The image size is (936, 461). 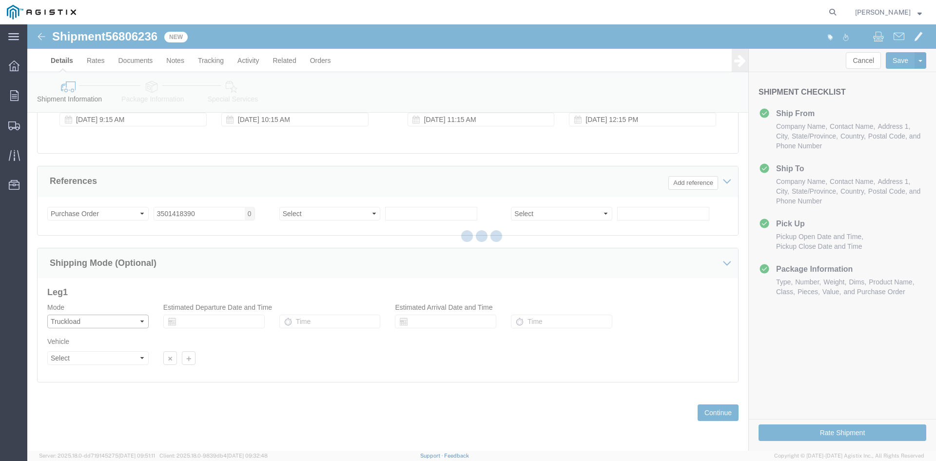 What do you see at coordinates (456, 455) in the screenshot?
I see `a: Feedback` at bounding box center [456, 455].